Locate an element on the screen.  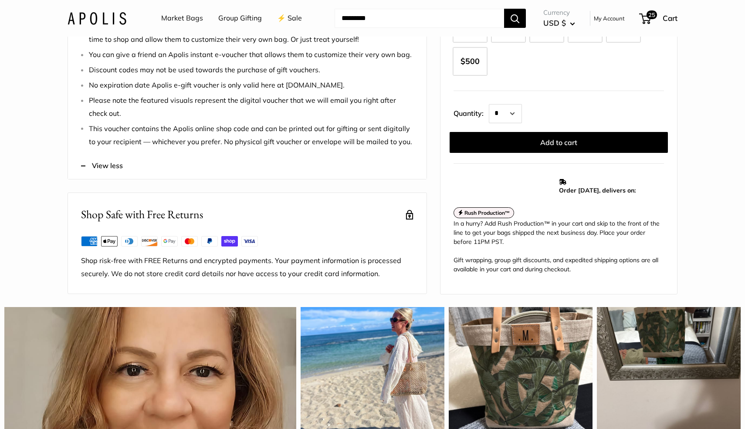
li: Please note the featured visuals represent the digital voucher that we will email you right after... is located at coordinates (251, 107).